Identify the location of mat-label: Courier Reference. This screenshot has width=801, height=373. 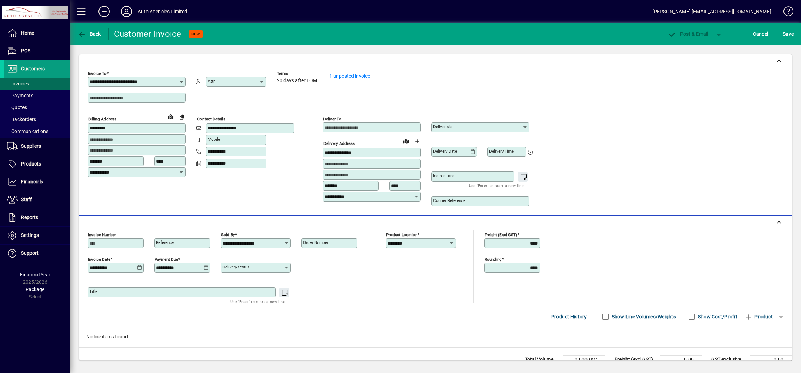
(449, 201).